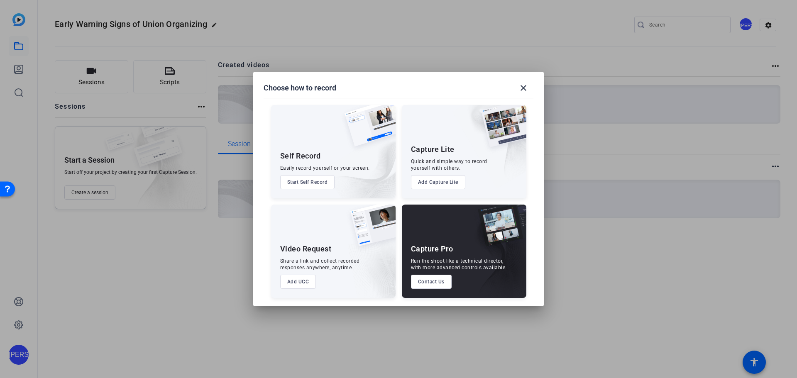 Image resolution: width=797 pixels, height=378 pixels. I want to click on div: Capture Pro, so click(432, 249).